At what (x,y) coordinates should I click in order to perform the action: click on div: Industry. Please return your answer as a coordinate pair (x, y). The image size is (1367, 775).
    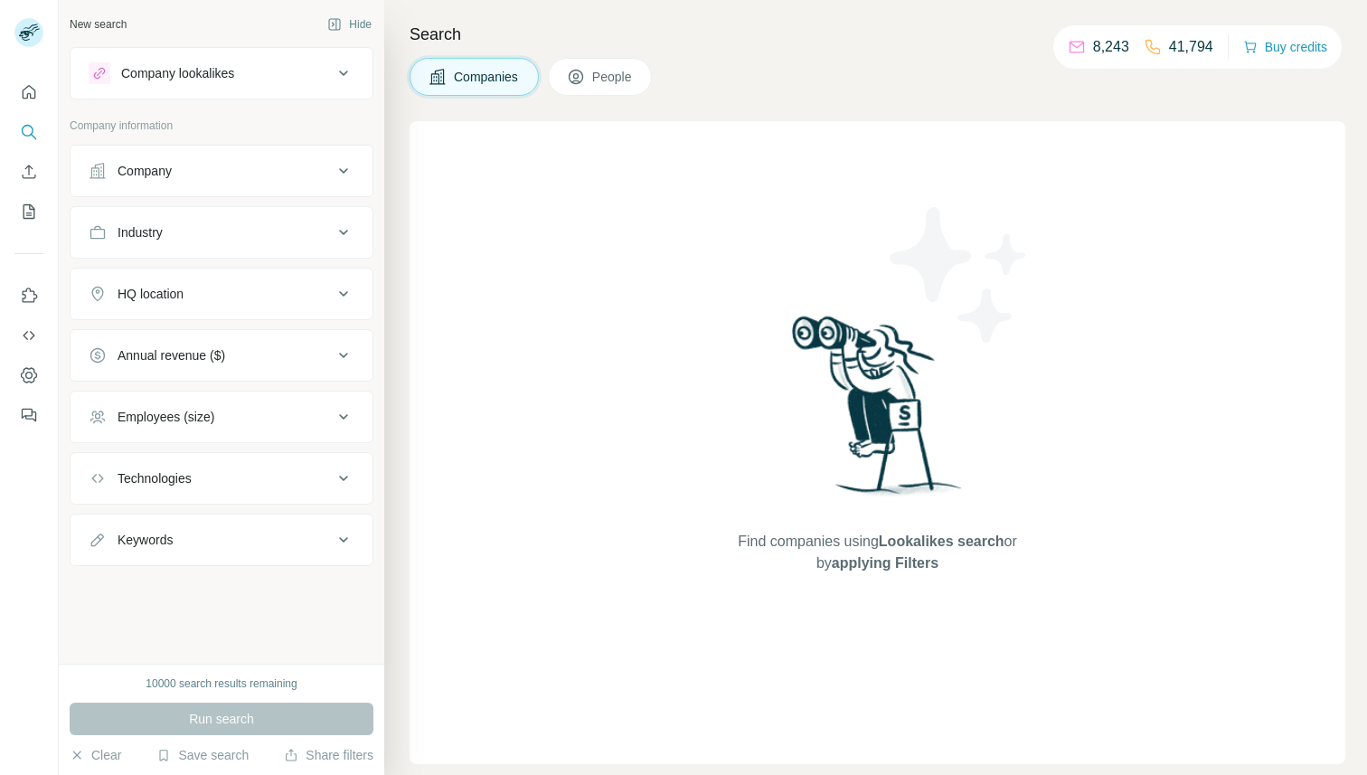
    Looking at the image, I should click on (140, 232).